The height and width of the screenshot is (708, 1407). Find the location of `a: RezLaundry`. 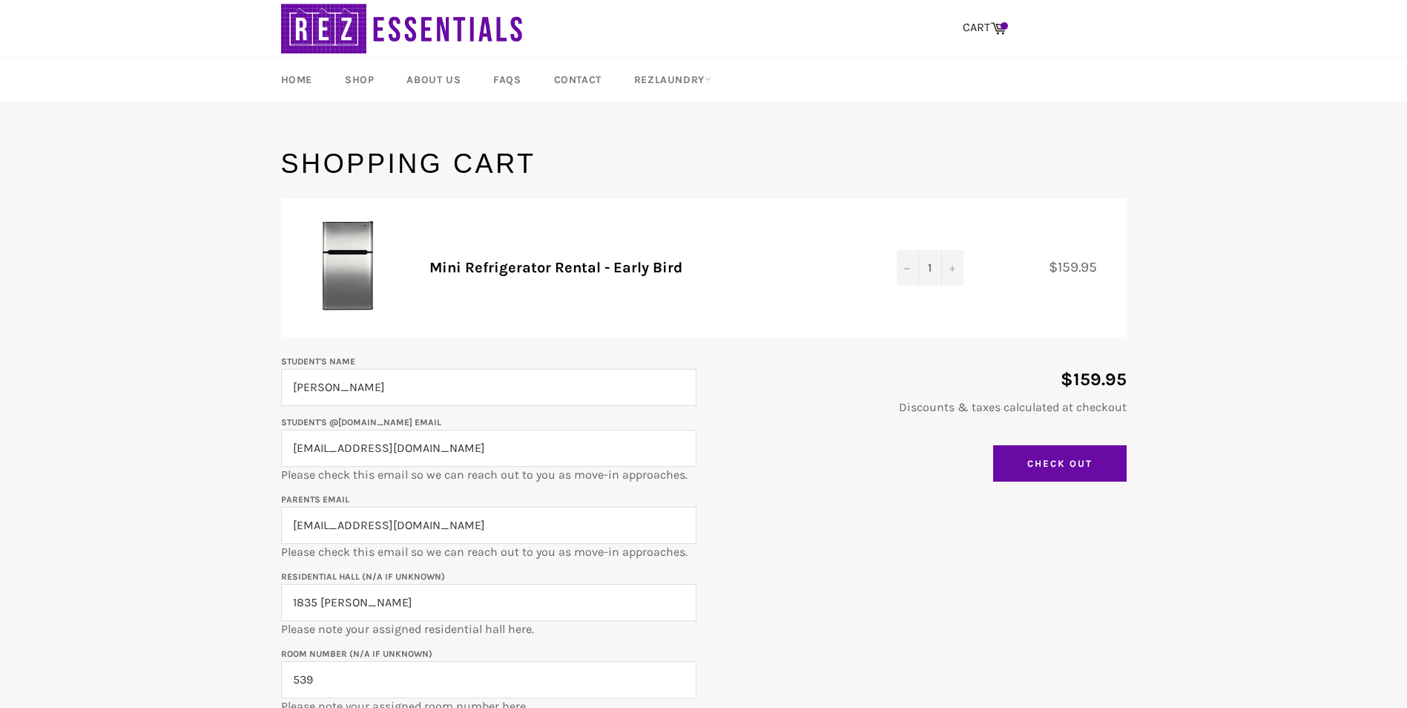

a: RezLaundry is located at coordinates (673, 79).